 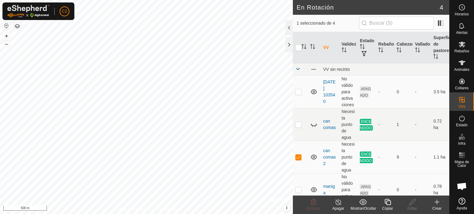 I want to click on div: Apagar, so click(x=338, y=209).